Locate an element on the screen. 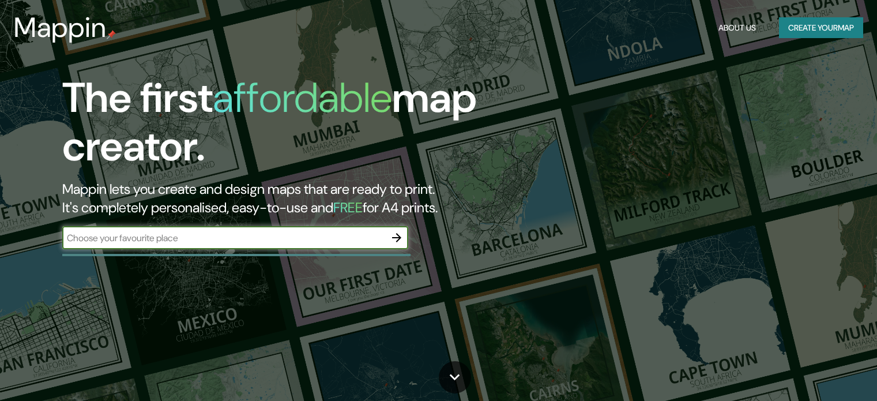 The height and width of the screenshot is (401, 877). h5: FREE is located at coordinates (348, 207).